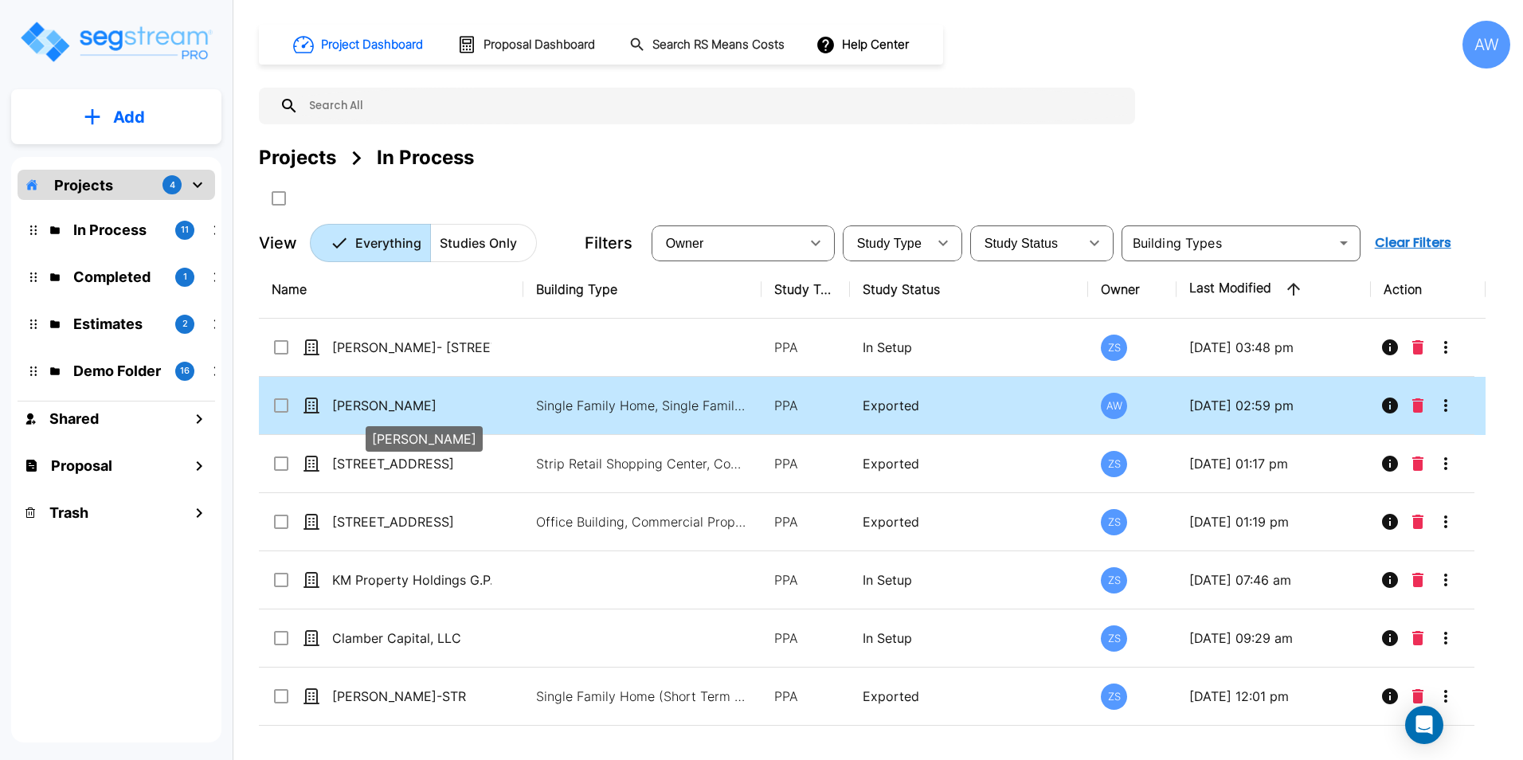 Image resolution: width=1523 pixels, height=760 pixels. Describe the element at coordinates (297, 158) in the screenshot. I see `div: Projects` at that location.